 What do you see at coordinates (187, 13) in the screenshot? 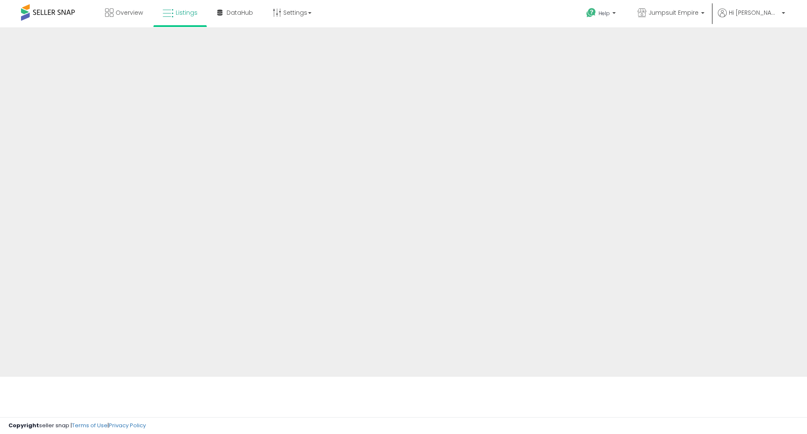
I see `span: Listings` at bounding box center [187, 13].